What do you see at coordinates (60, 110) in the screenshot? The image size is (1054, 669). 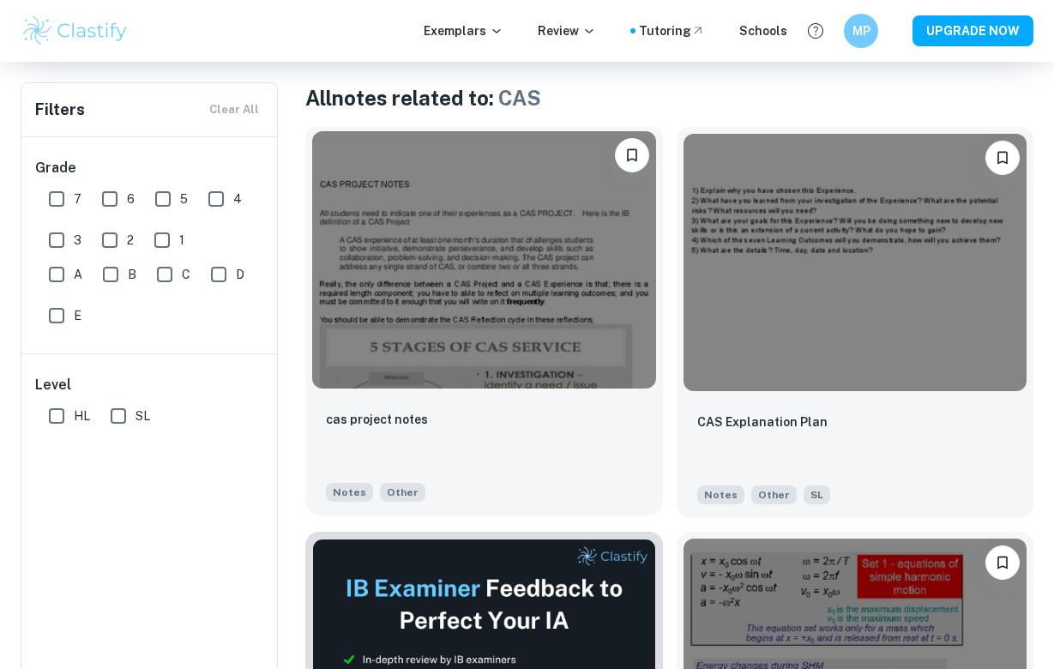 I see `h6: Filters` at bounding box center [60, 110].